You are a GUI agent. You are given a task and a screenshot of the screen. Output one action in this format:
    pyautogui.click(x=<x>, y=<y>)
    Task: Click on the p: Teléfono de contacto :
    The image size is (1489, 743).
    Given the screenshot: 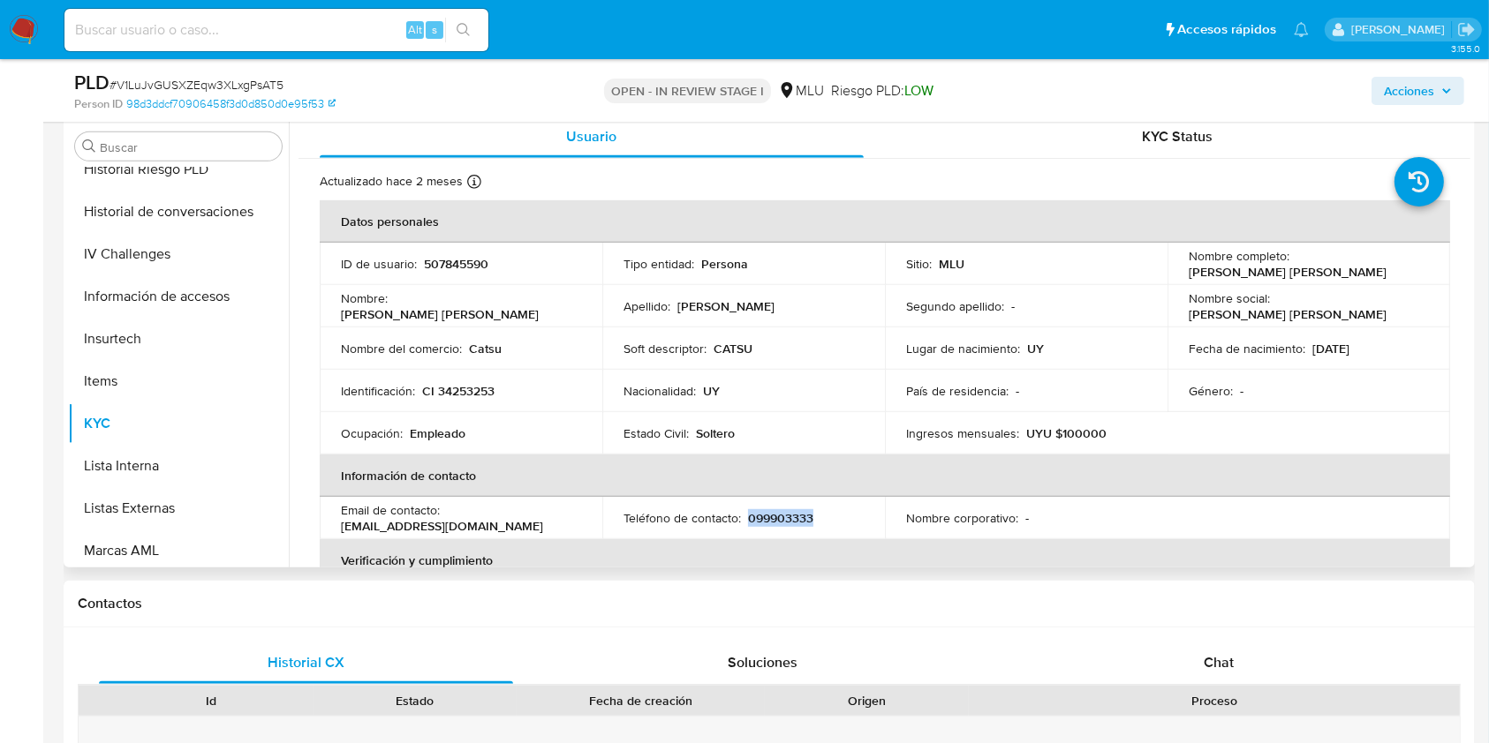 What is the action you would take?
    pyautogui.click(x=682, y=518)
    